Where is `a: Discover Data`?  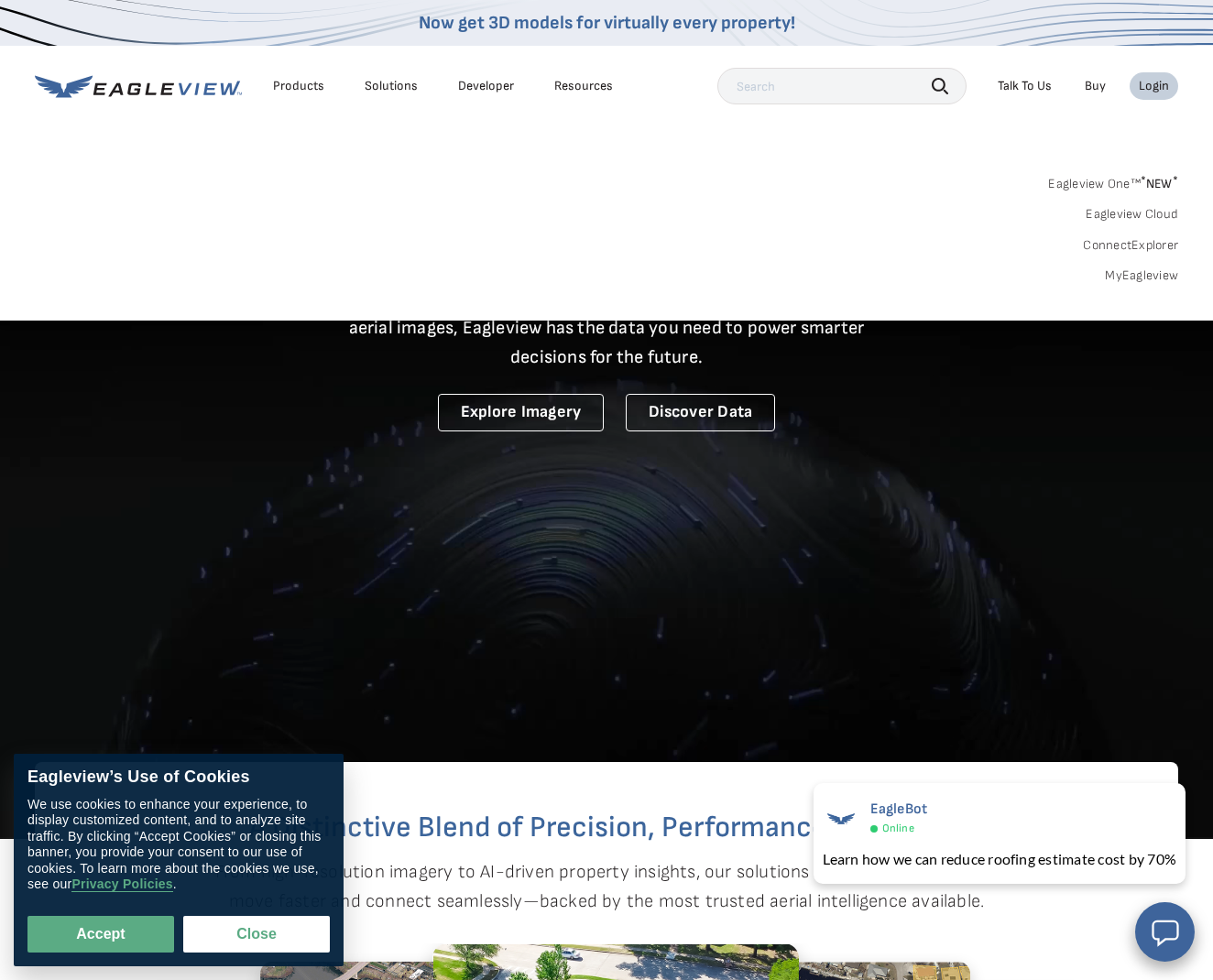
a: Discover Data is located at coordinates (700, 412).